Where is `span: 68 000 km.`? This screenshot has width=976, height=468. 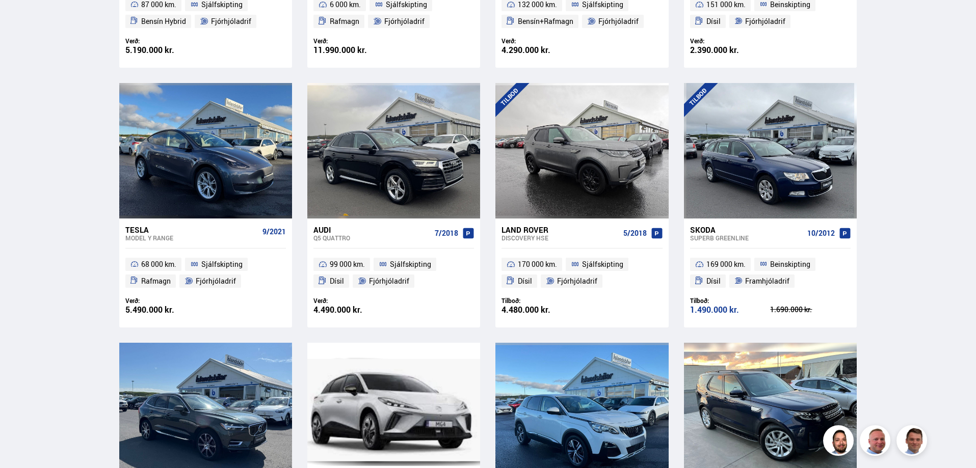
span: 68 000 km. is located at coordinates (158, 264).